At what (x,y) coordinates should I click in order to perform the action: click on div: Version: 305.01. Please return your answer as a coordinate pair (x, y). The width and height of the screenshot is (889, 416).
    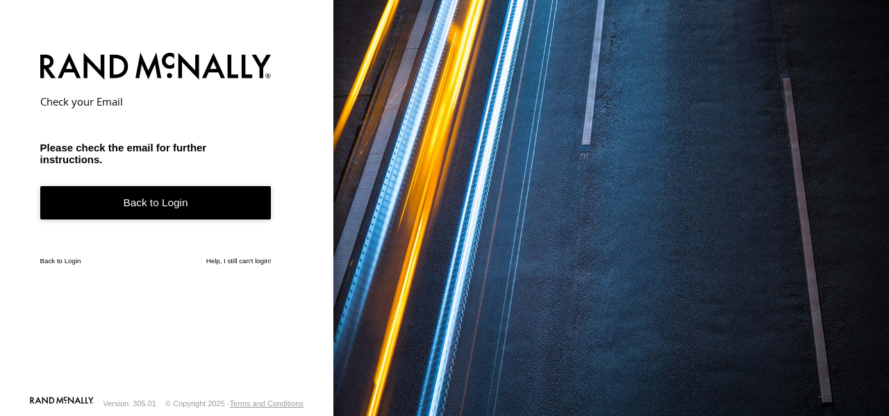
    Looking at the image, I should click on (130, 403).